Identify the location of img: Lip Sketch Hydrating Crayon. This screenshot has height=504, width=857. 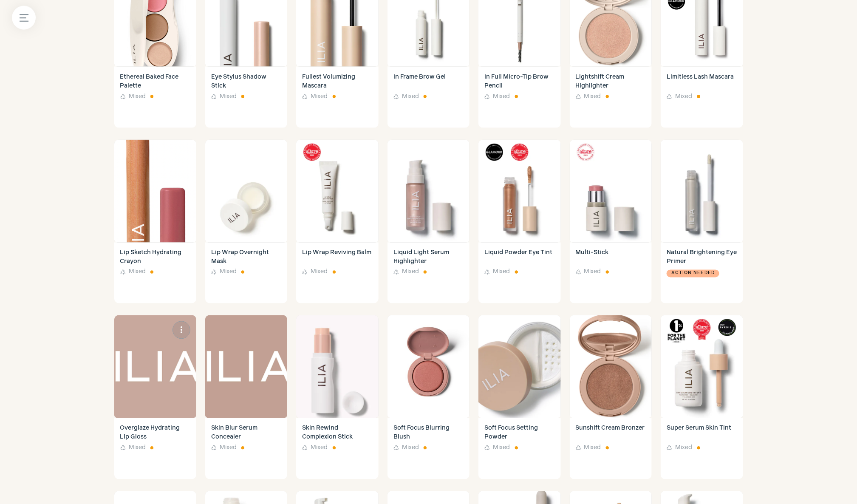
(155, 191).